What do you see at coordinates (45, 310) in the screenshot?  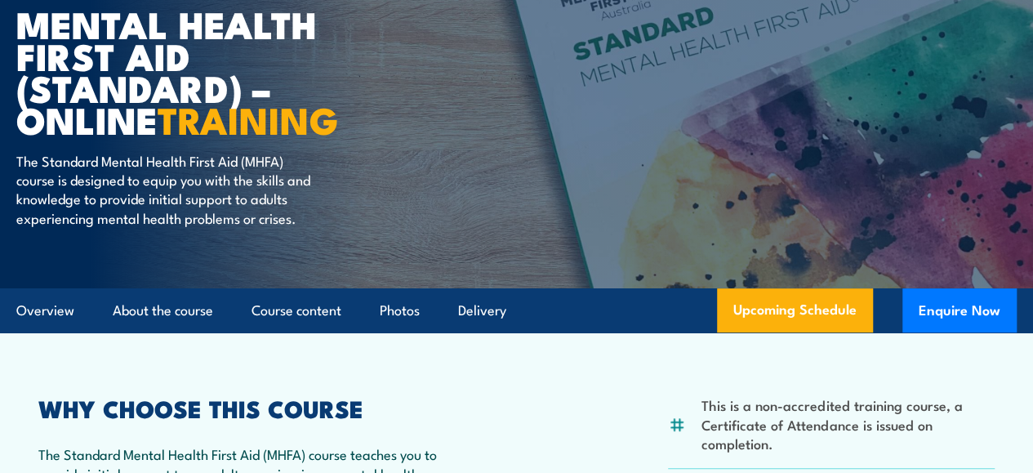 I see `a: Overview` at bounding box center [45, 310].